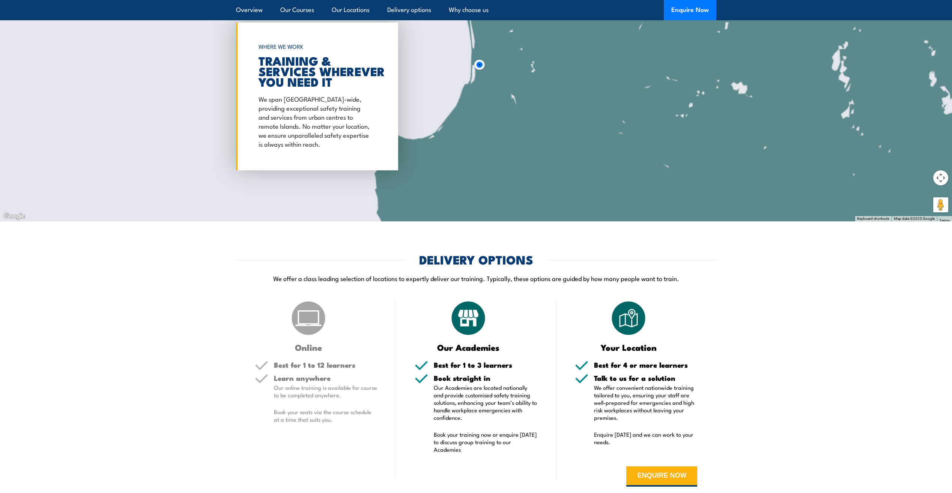  Describe the element at coordinates (326, 365) in the screenshot. I see `h5: Best for 1 to 12 learners` at that location.